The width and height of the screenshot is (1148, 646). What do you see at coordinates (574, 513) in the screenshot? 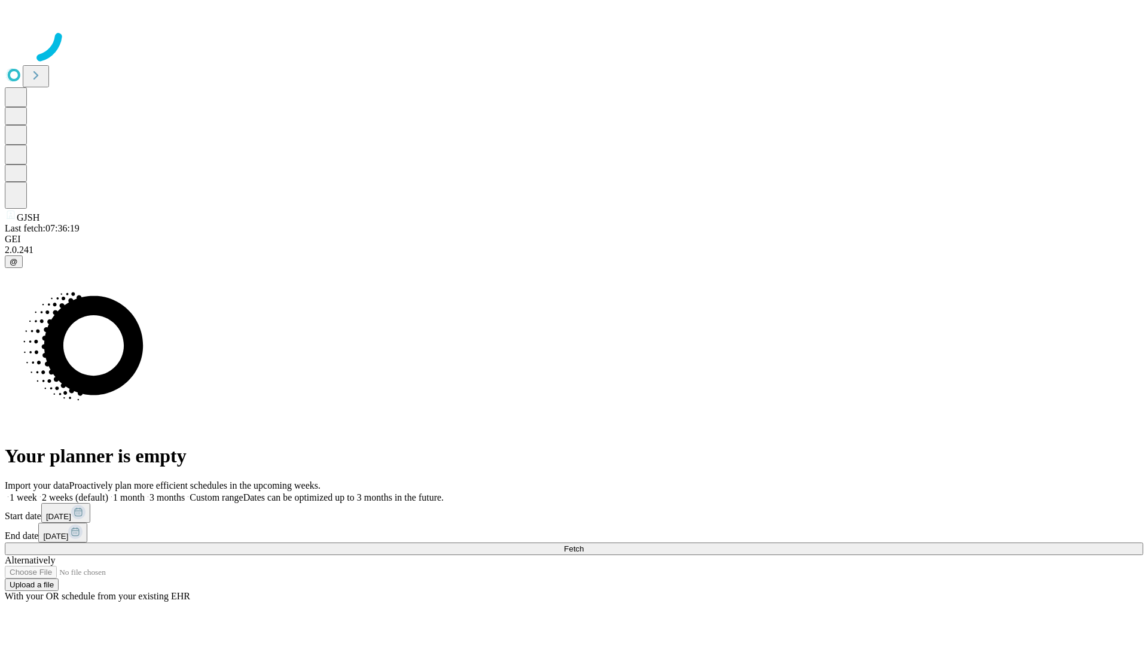
I see `div: Start date` at bounding box center [574, 513].